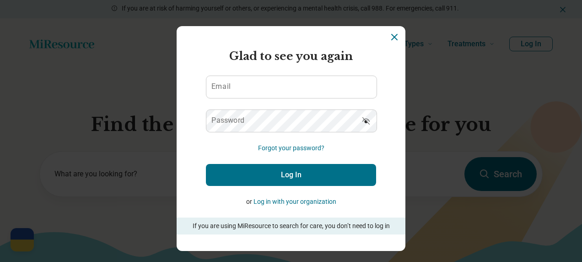 This screenshot has width=582, height=262. What do you see at coordinates (295, 201) in the screenshot?
I see `button: Log in with your organization` at bounding box center [295, 201].